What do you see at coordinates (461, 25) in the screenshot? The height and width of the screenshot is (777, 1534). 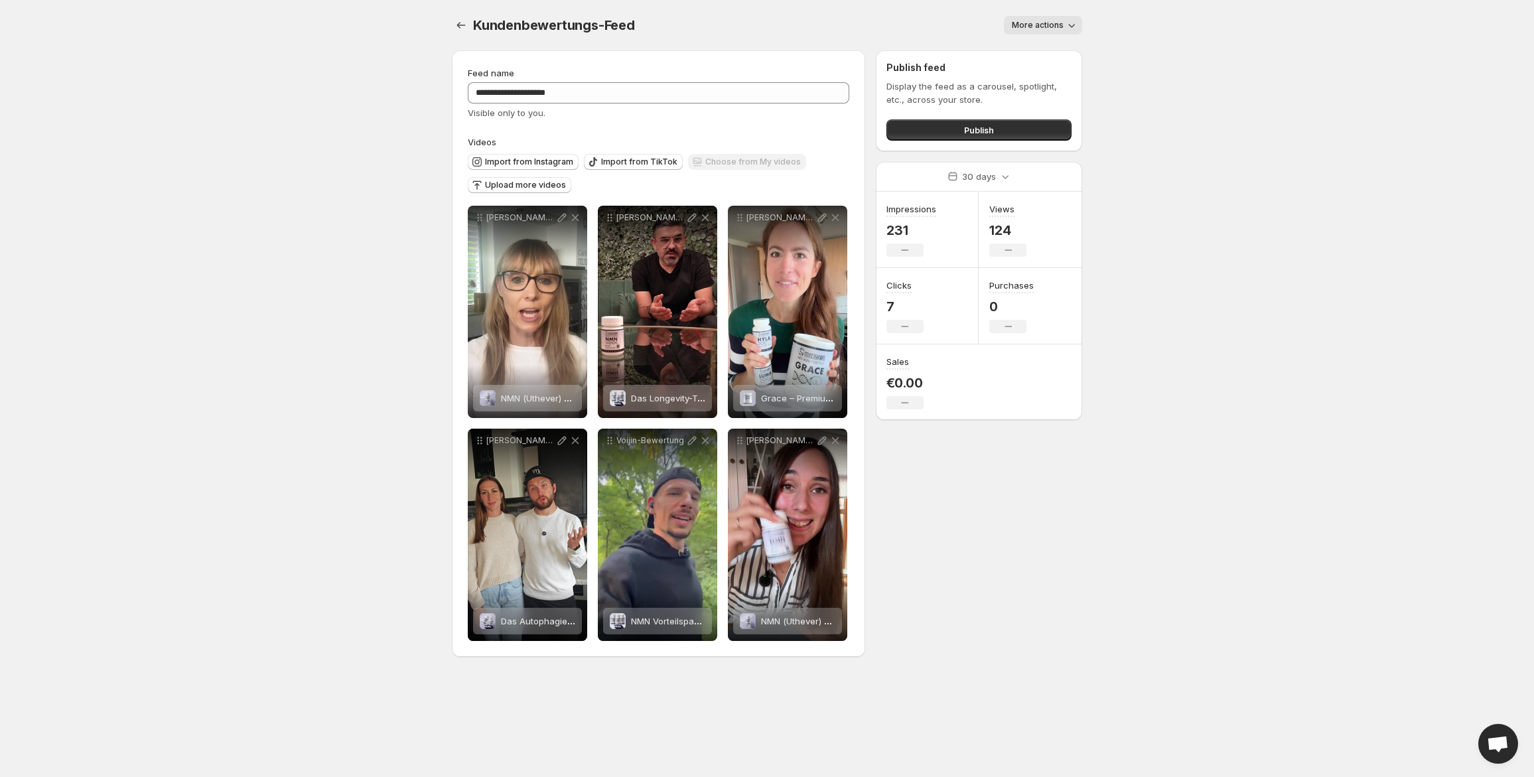 I see `button: Settings` at bounding box center [461, 25].